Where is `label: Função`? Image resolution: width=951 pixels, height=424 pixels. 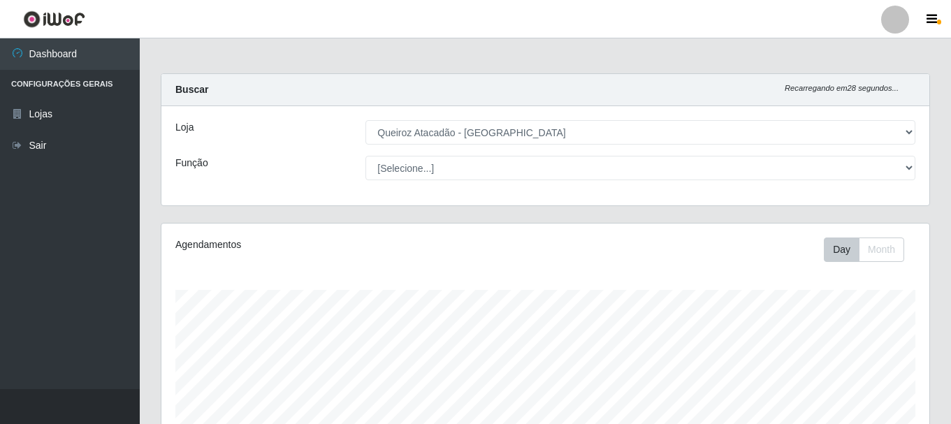
label: Função is located at coordinates (192, 163).